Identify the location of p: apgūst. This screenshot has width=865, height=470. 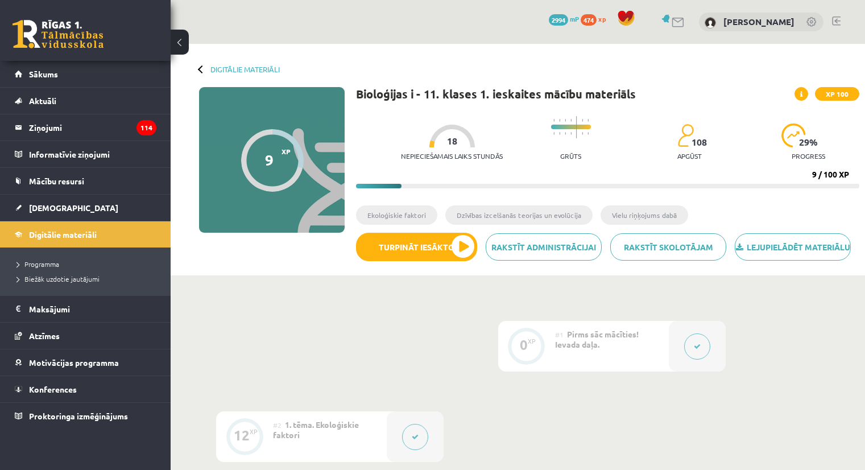
(690, 156).